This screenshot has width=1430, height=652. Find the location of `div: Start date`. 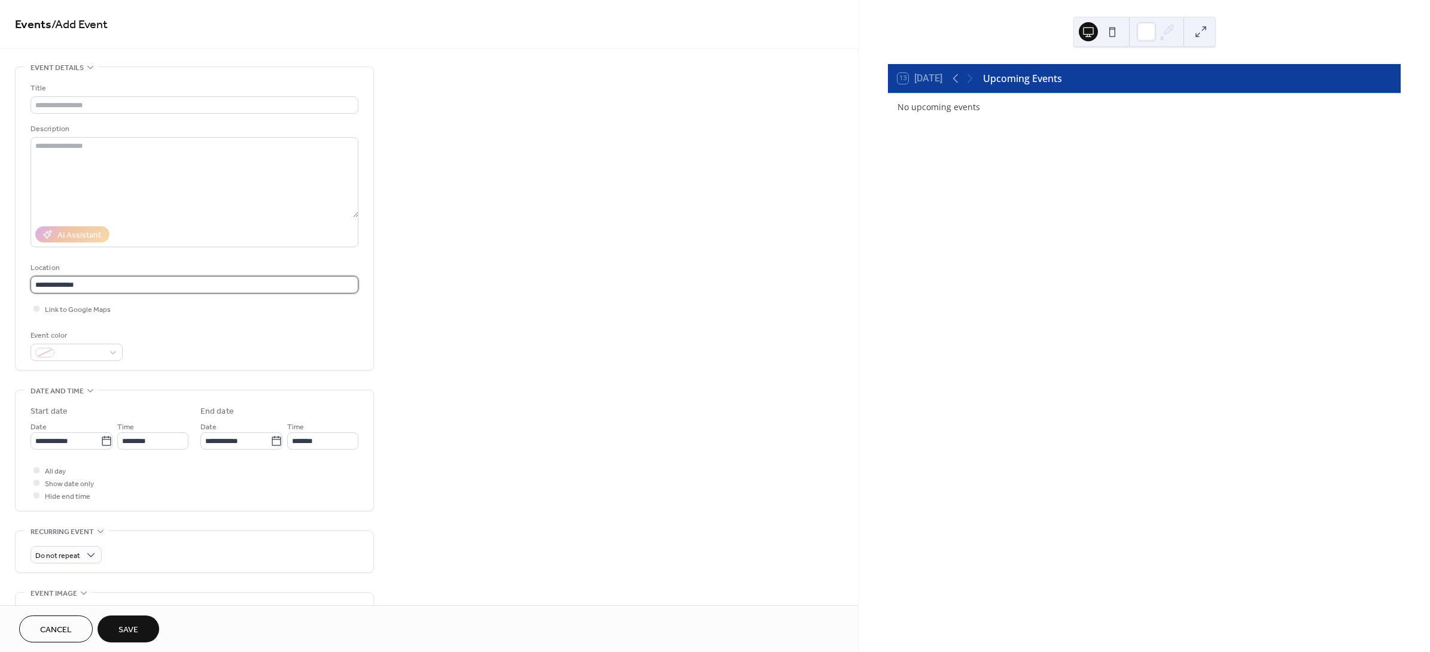

div: Start date is located at coordinates (49, 411).